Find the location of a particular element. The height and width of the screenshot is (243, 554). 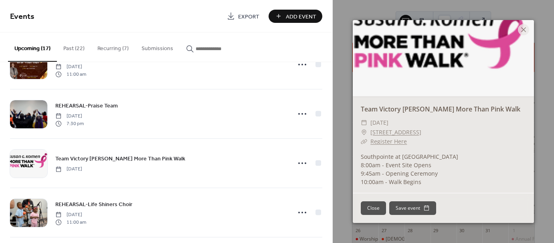

span: Events is located at coordinates (22, 16).